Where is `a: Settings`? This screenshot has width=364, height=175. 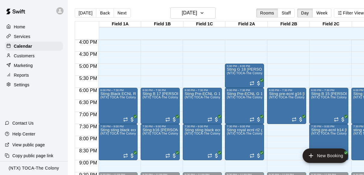 a: Settings is located at coordinates (34, 85).